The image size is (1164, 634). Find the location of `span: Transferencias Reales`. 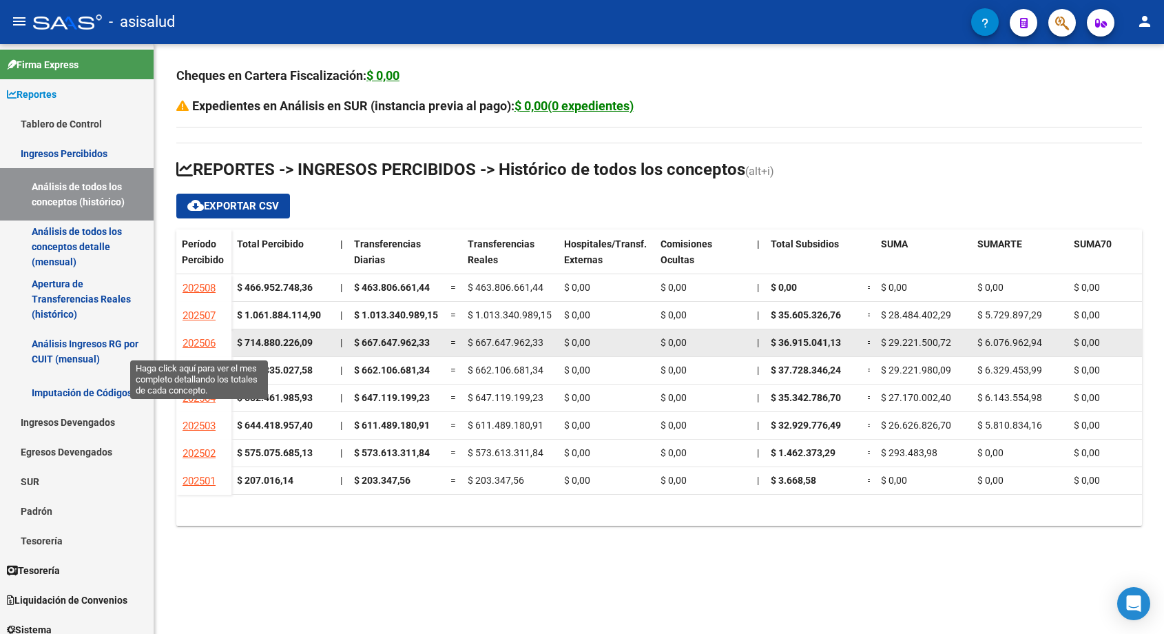

span: Transferencias Reales is located at coordinates (501, 251).